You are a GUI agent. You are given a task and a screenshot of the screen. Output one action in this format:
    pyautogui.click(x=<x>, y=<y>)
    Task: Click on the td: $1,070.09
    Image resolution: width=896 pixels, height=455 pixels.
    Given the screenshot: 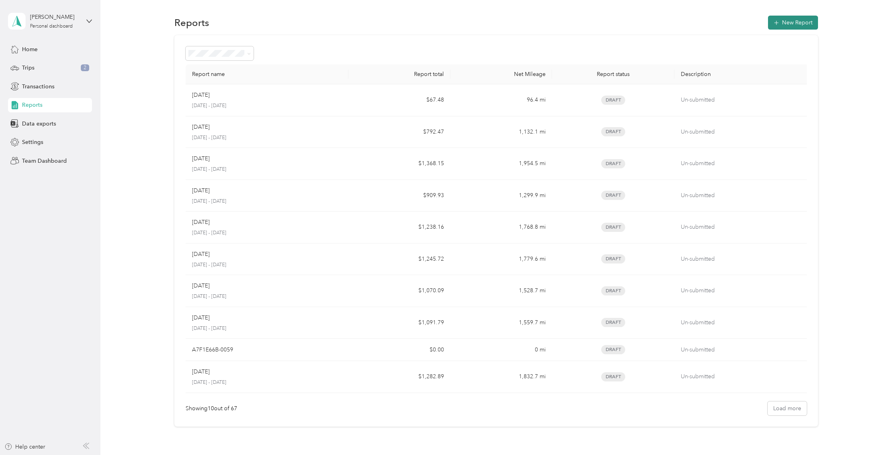 What is the action you would take?
    pyautogui.click(x=399, y=291)
    